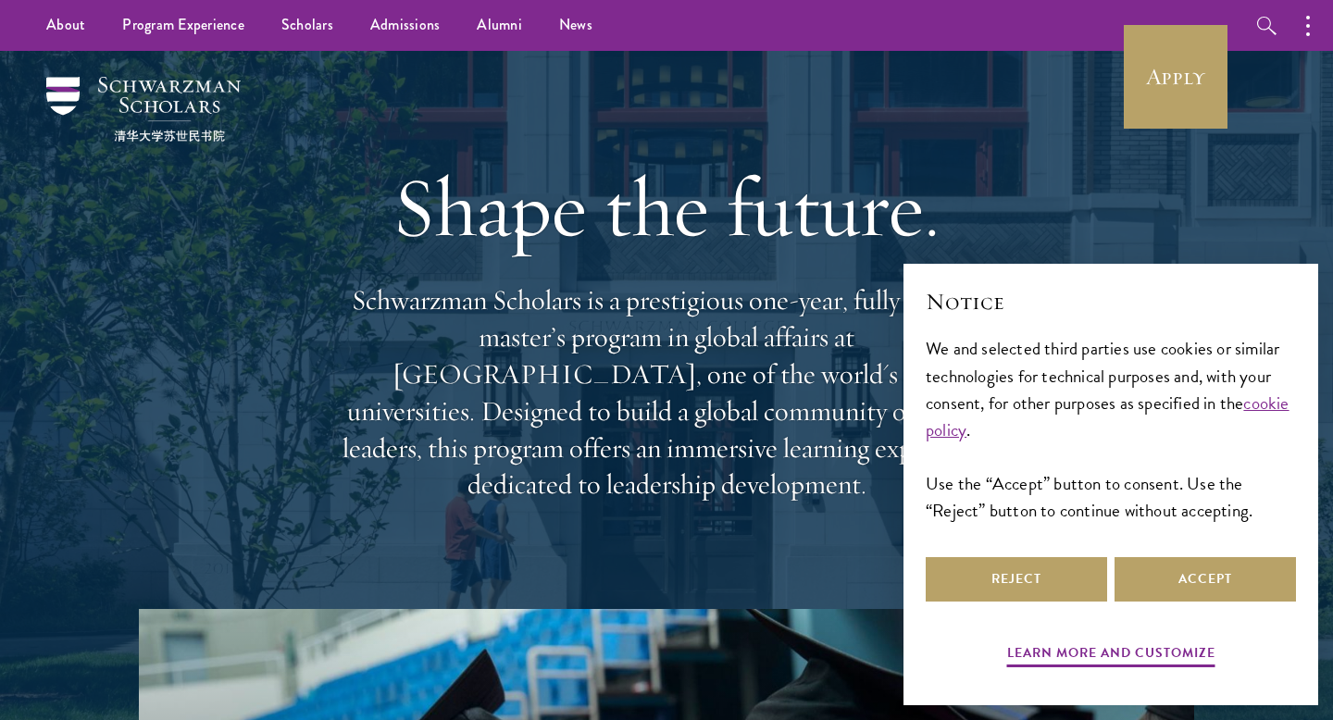  I want to click on a: cookie policy, so click(1107, 417).